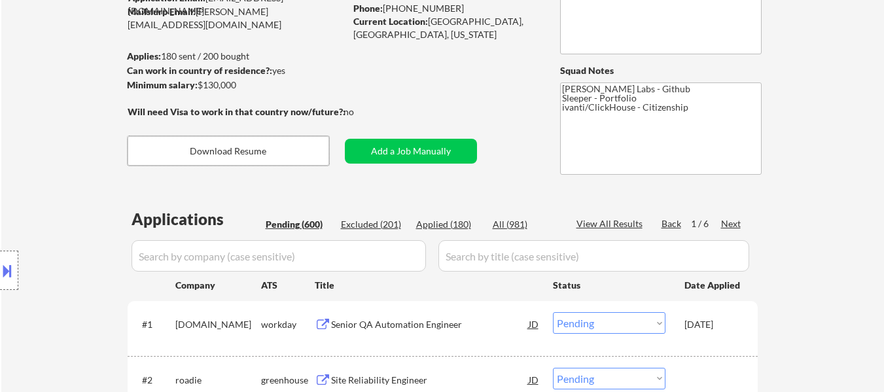  Describe the element at coordinates (236, 56) in the screenshot. I see `div: 180 sent / 200 bought` at that location.